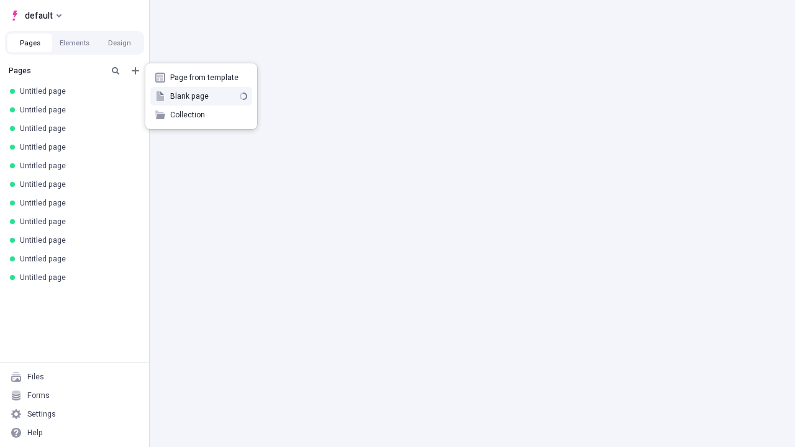 The height and width of the screenshot is (447, 795). I want to click on button: Select site, so click(35, 16).